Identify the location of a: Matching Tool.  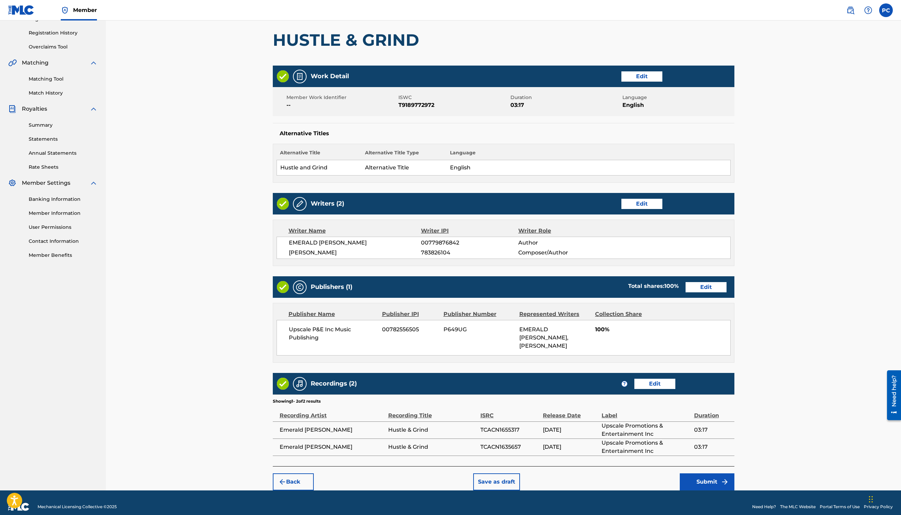
(63, 79).